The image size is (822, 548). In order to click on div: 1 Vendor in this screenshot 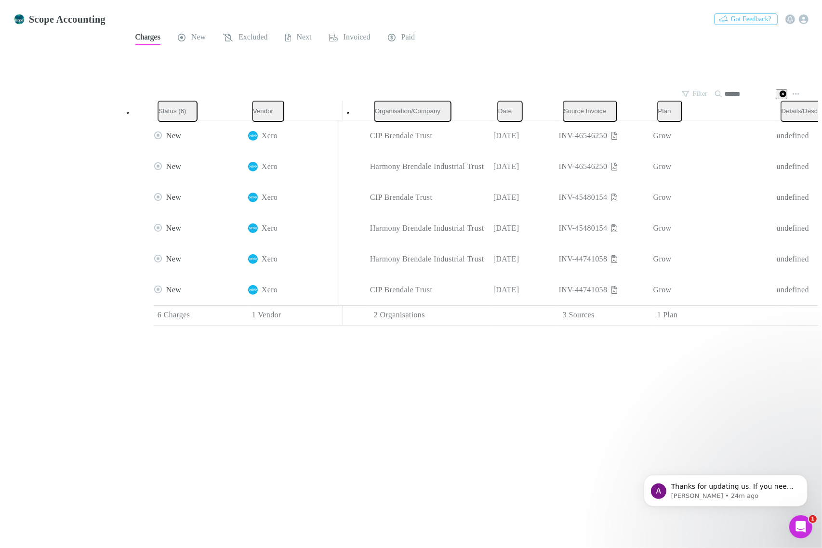, I will do `click(295, 315)`.